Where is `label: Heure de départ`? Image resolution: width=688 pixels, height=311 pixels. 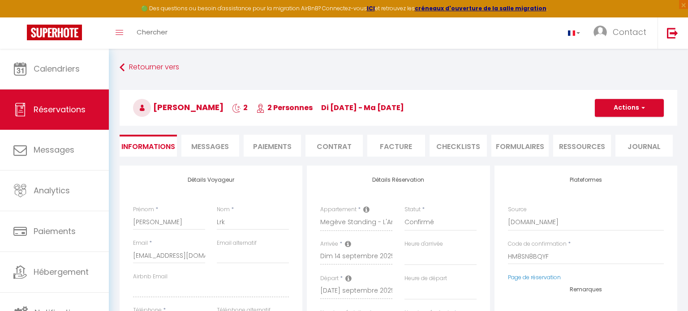
label: Heure de départ is located at coordinates (426, 279).